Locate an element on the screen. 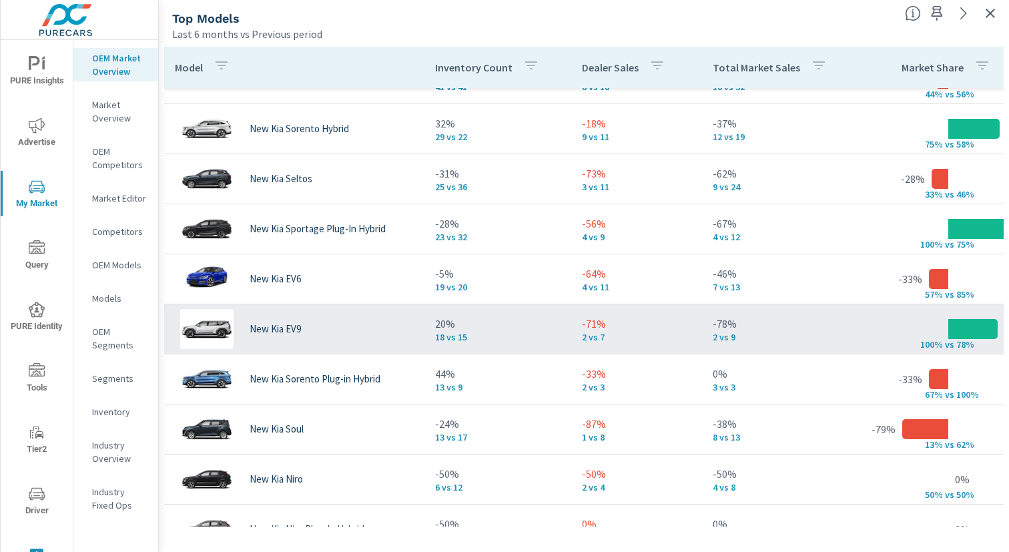  p: 3 vs 3 is located at coordinates (783, 387).